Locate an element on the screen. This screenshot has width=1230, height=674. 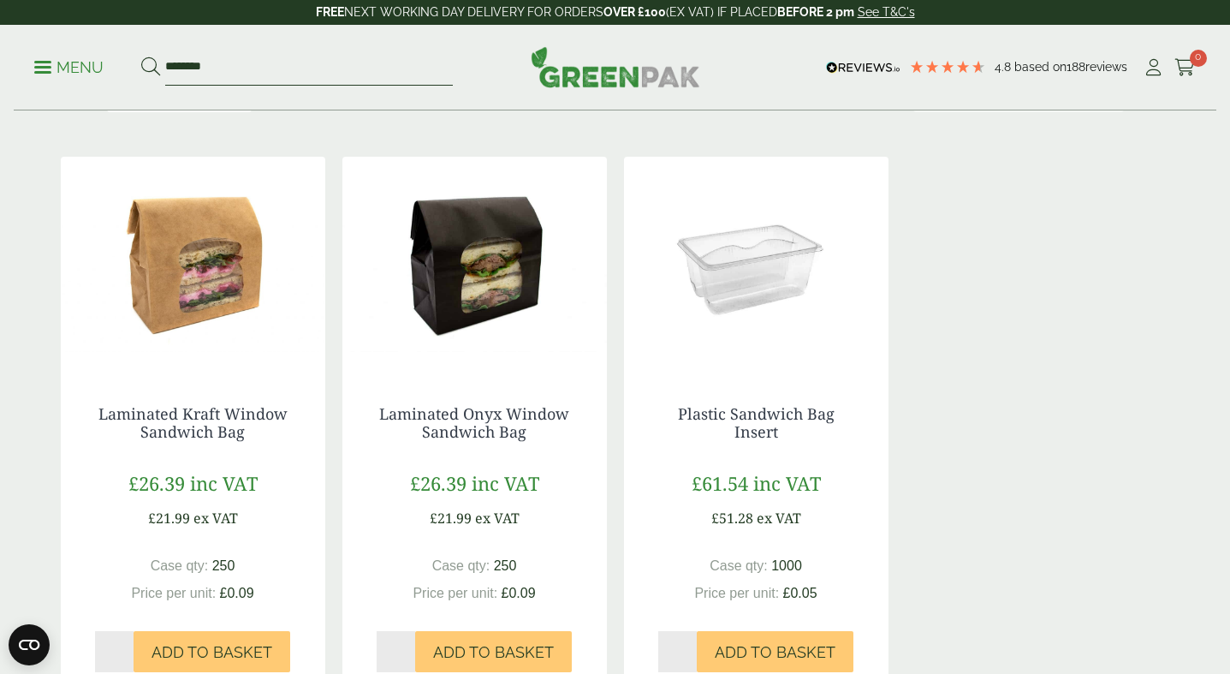
span: 0 is located at coordinates (1198, 58).